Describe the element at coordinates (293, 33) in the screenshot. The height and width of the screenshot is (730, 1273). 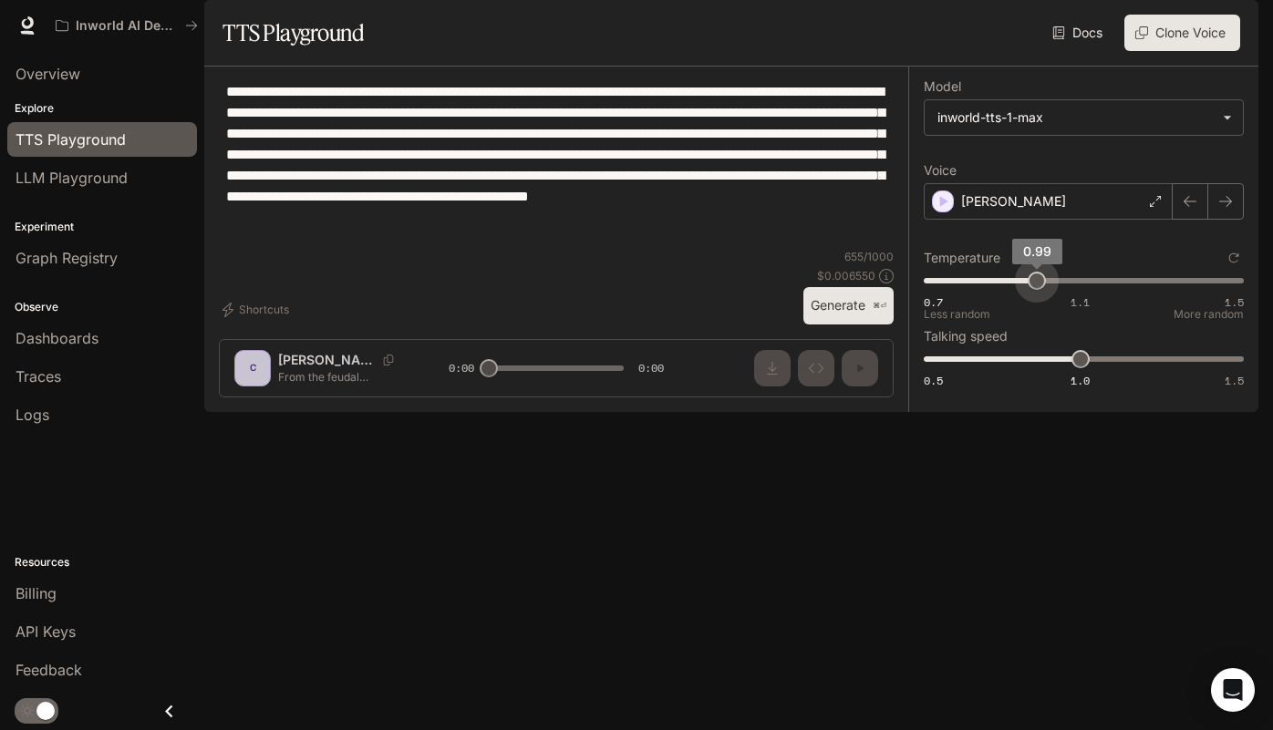
I see `h1: TTS Playground` at that location.